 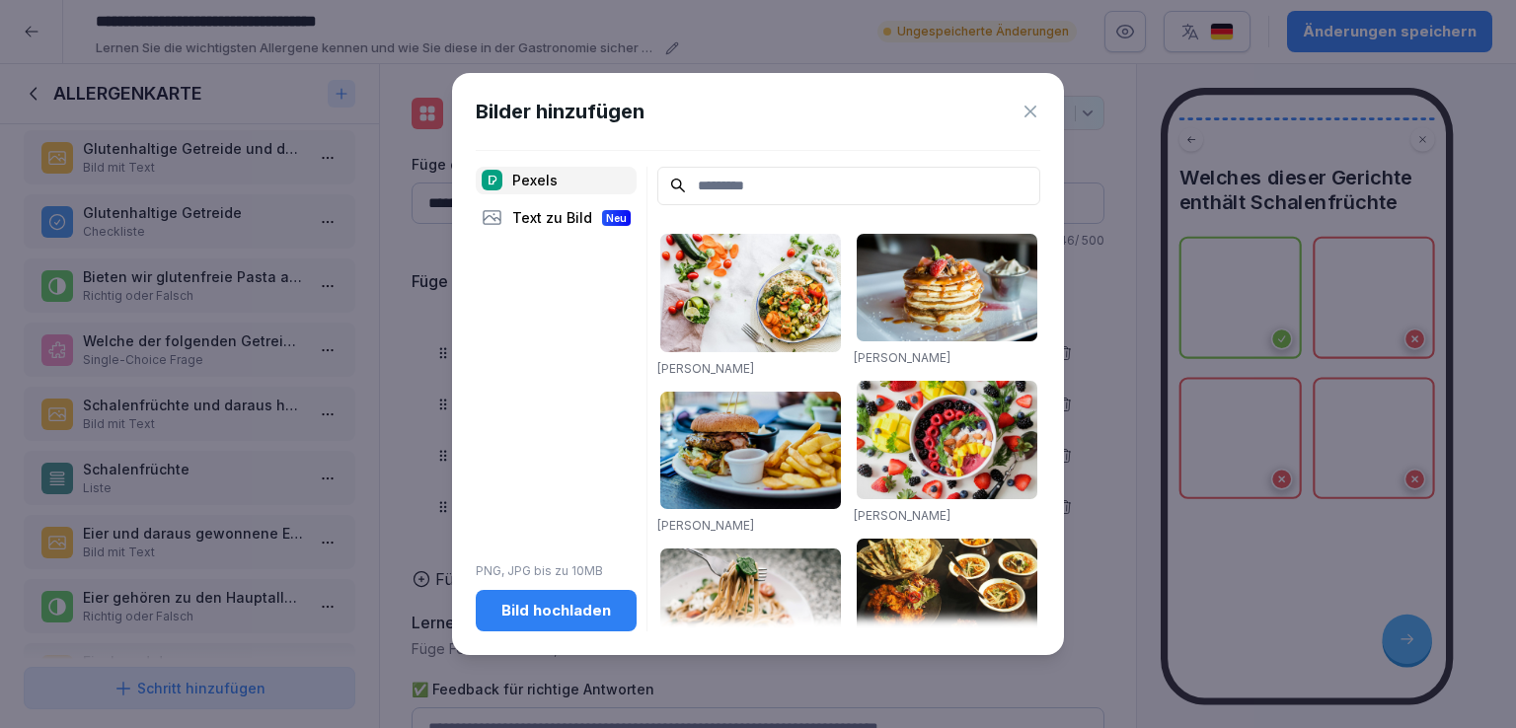 What do you see at coordinates (556, 611) in the screenshot?
I see `div: Bild hochladen` at bounding box center [556, 611].